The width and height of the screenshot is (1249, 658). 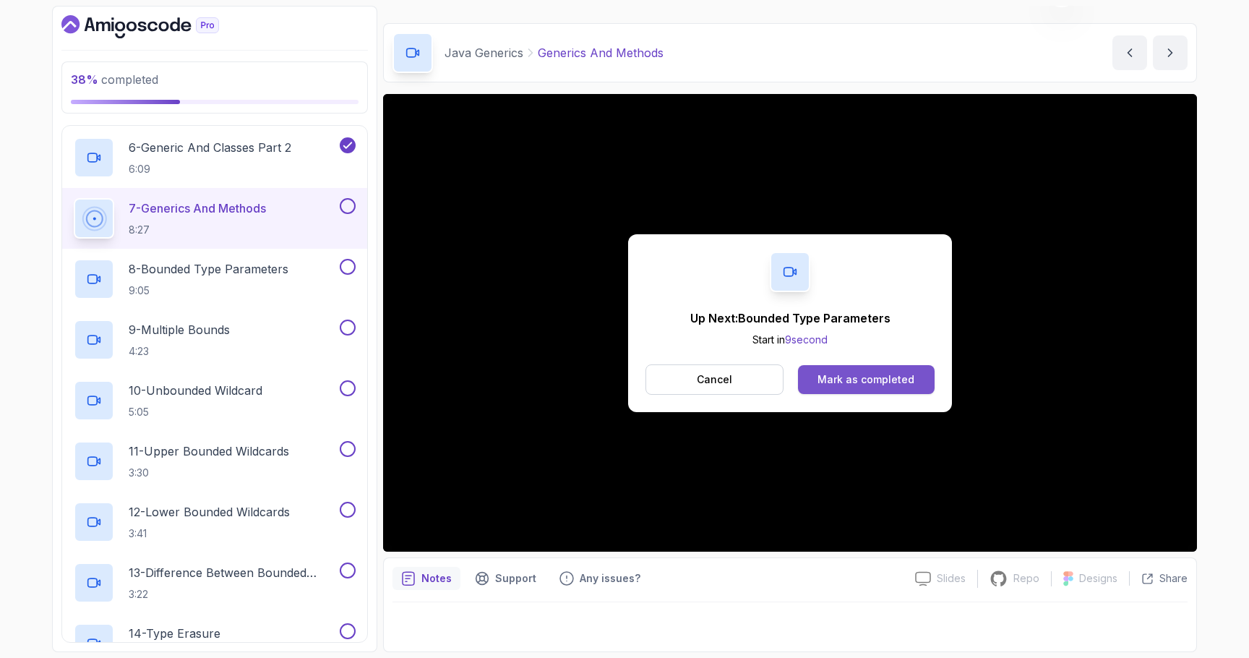 What do you see at coordinates (426, 578) in the screenshot?
I see `button: notes button` at bounding box center [426, 578].